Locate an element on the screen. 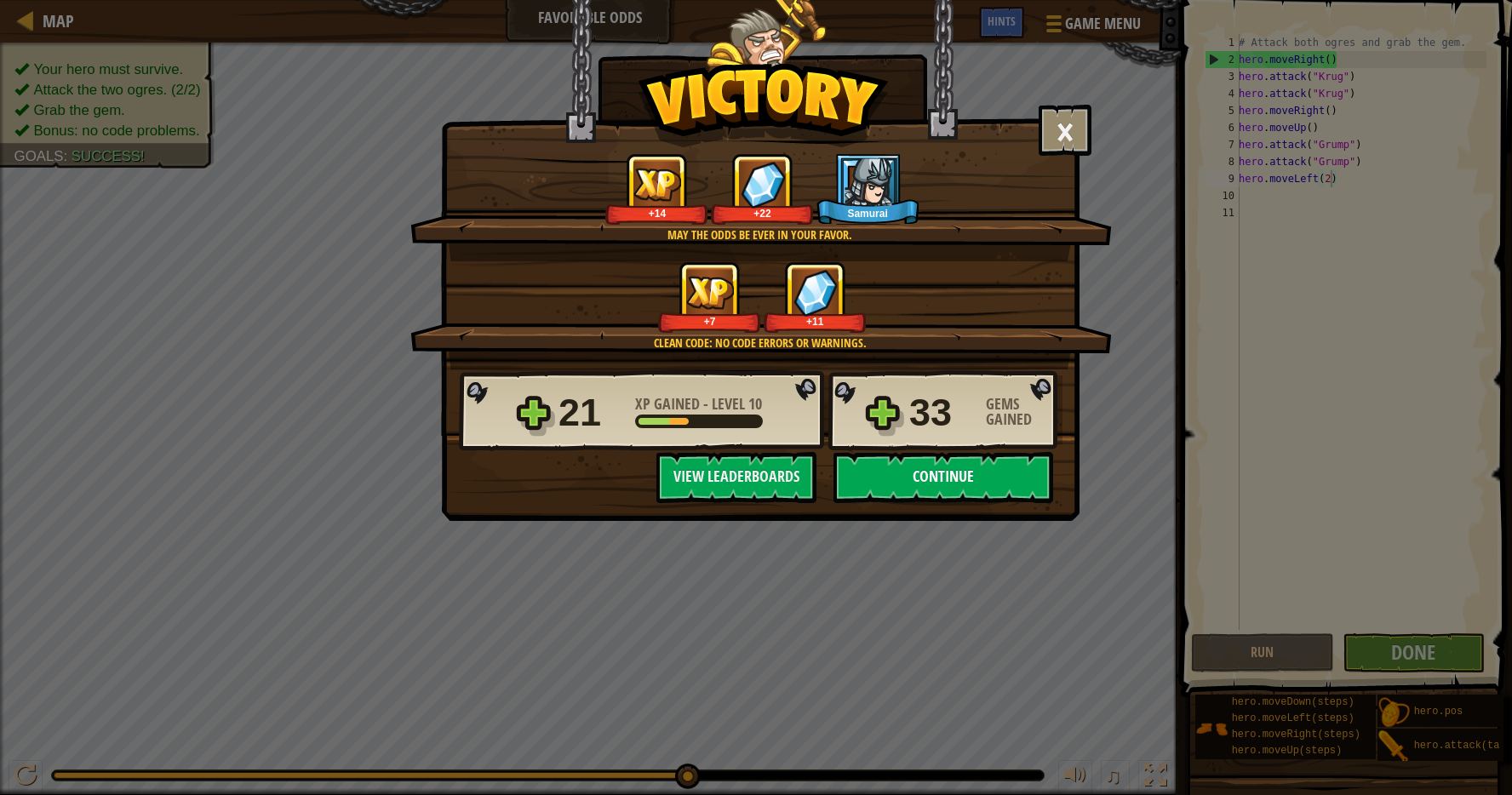 The image size is (1512, 795). button: Continue is located at coordinates (943, 478).